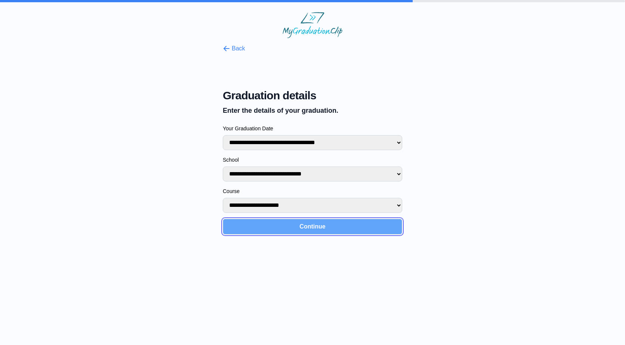  Describe the element at coordinates (313, 160) in the screenshot. I see `label: School` at that location.